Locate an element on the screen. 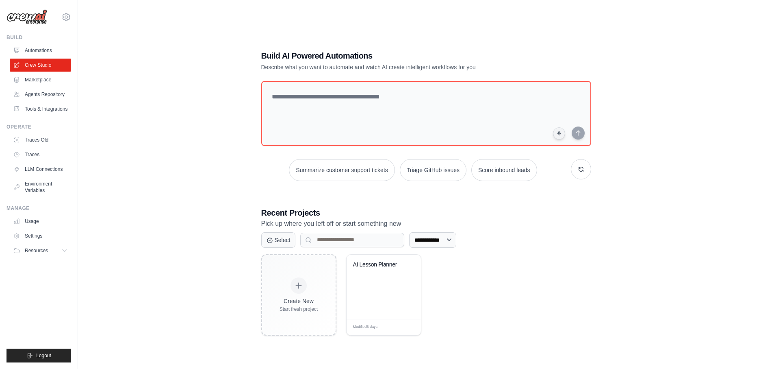  h3: Recent Projects is located at coordinates (426, 213).